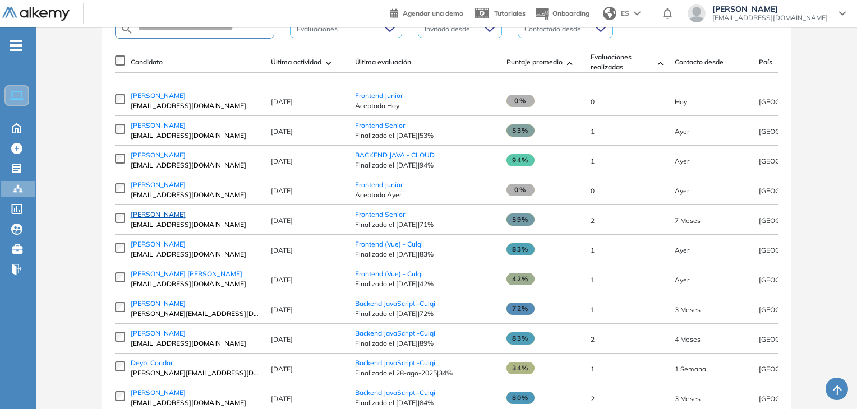  Describe the element at coordinates (535, 62) in the screenshot. I see `span: Puntaje promedio` at that location.